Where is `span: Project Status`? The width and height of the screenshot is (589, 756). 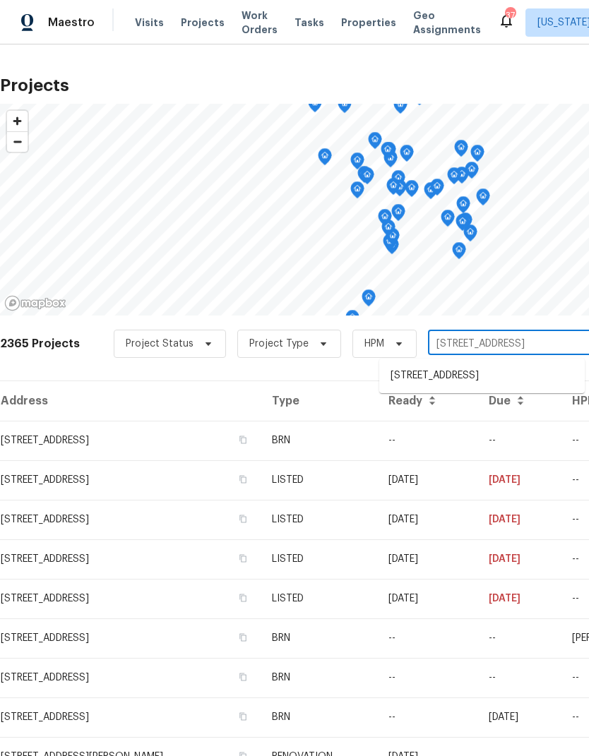 span: Project Status is located at coordinates (160, 344).